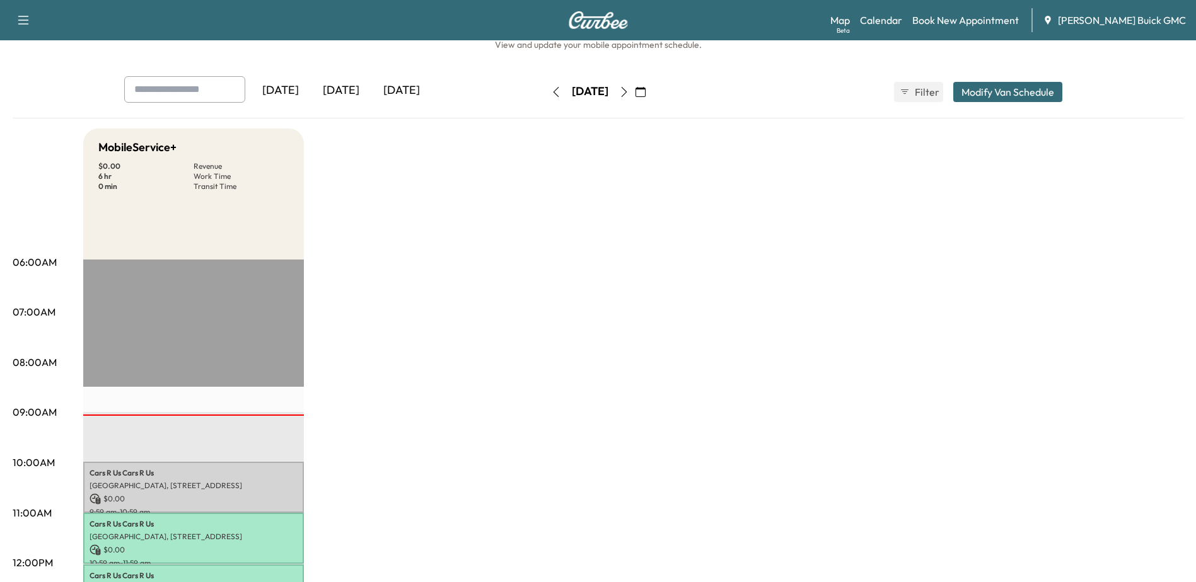  What do you see at coordinates (965, 20) in the screenshot?
I see `a: Book New Appointment` at bounding box center [965, 20].